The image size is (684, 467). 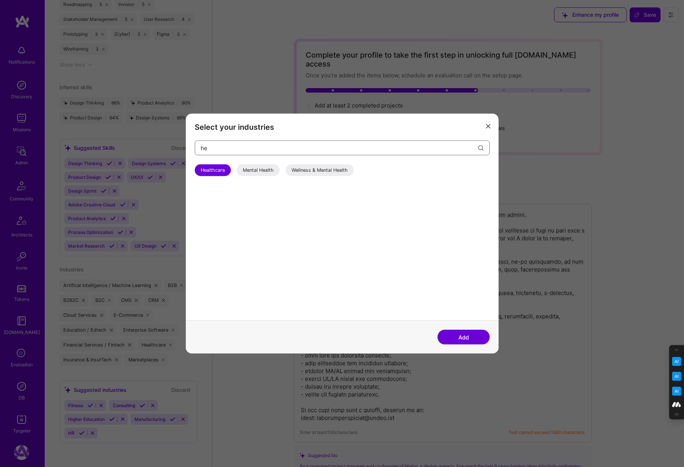 I want to click on img: Email Tone Analyzer icon, so click(x=676, y=377).